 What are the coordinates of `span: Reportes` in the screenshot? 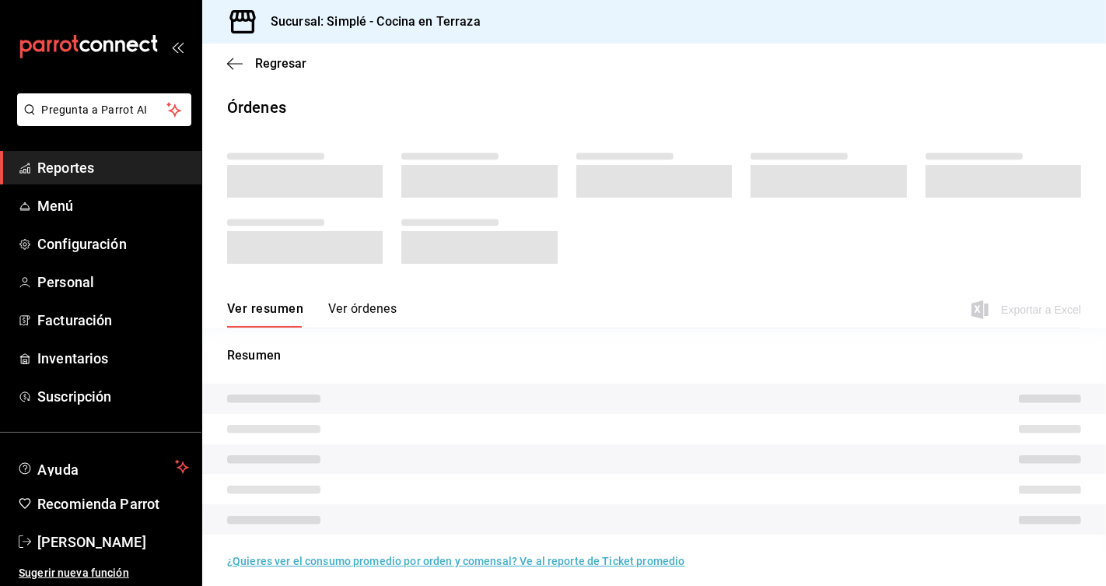 It's located at (113, 167).